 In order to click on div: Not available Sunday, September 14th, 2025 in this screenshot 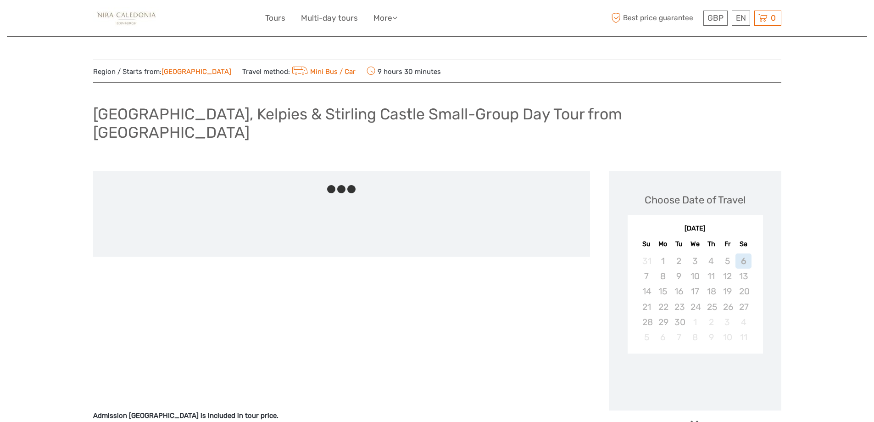, I will do `click(647, 291)`.